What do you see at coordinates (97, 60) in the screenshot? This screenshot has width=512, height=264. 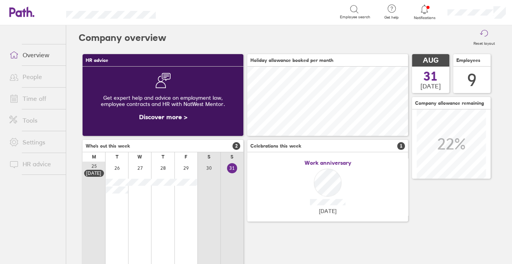 I see `span: HR advice` at bounding box center [97, 60].